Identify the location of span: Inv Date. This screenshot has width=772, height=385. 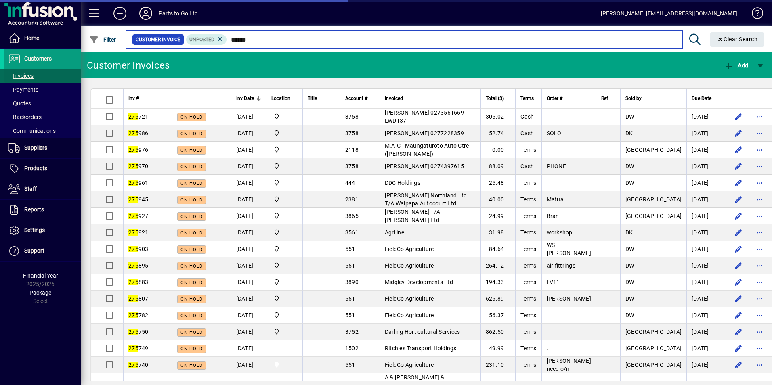
(245, 99).